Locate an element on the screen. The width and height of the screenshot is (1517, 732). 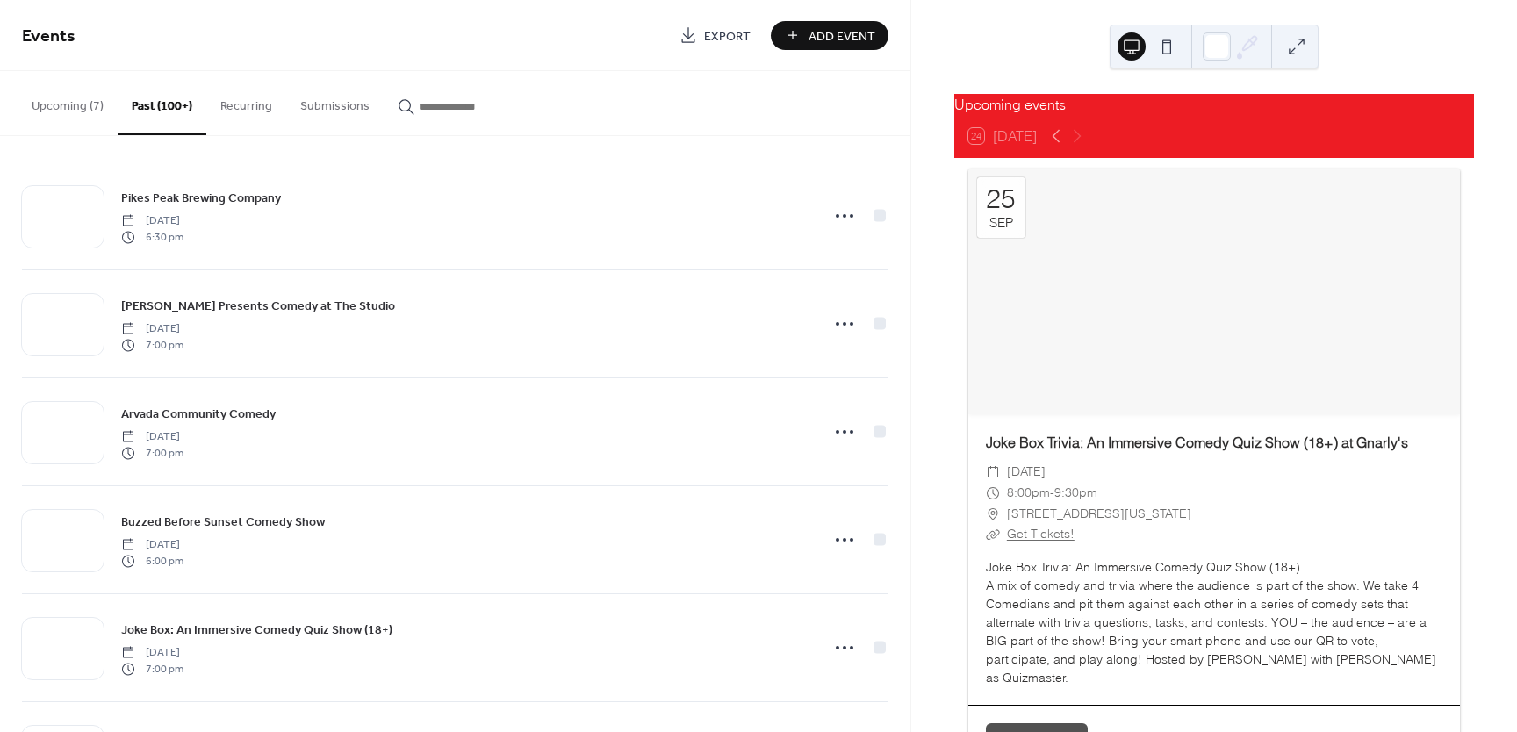
button: Past (100+) is located at coordinates (161, 103).